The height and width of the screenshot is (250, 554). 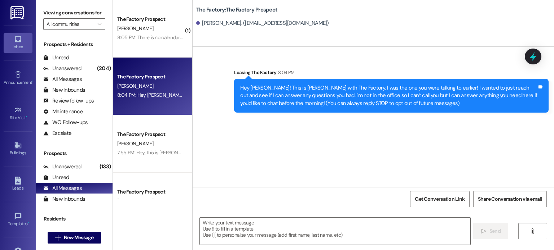 What do you see at coordinates (74, 13) in the screenshot?
I see `label: Viewing conversations for` at bounding box center [74, 13].